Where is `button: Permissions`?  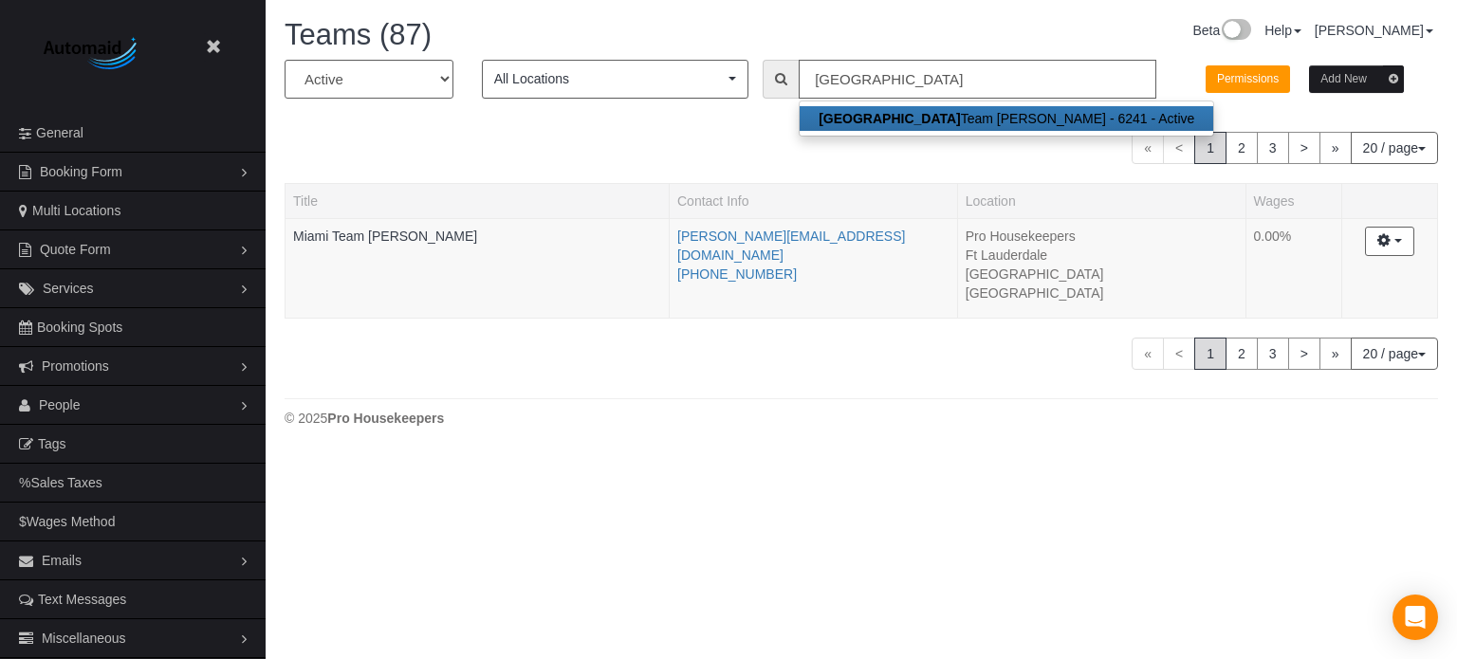
button: Permissions is located at coordinates (1247, 79).